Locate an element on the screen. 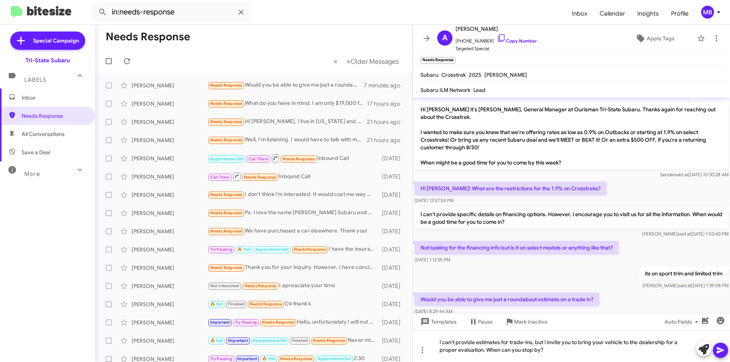  button: Auto Fields is located at coordinates (683, 322).